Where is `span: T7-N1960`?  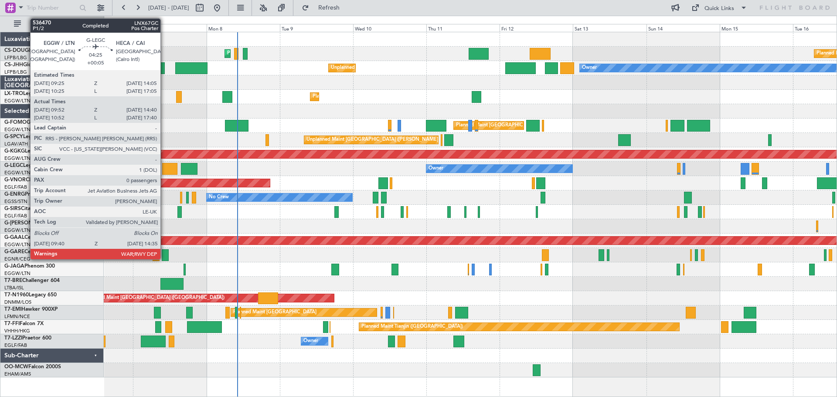 span: T7-N1960 is located at coordinates (17, 295).